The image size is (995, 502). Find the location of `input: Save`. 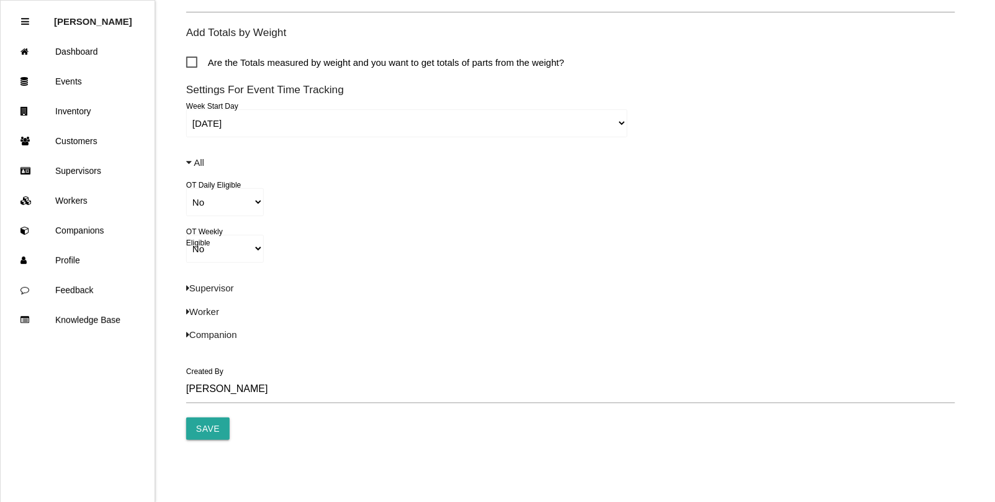

input: Save is located at coordinates (208, 428).